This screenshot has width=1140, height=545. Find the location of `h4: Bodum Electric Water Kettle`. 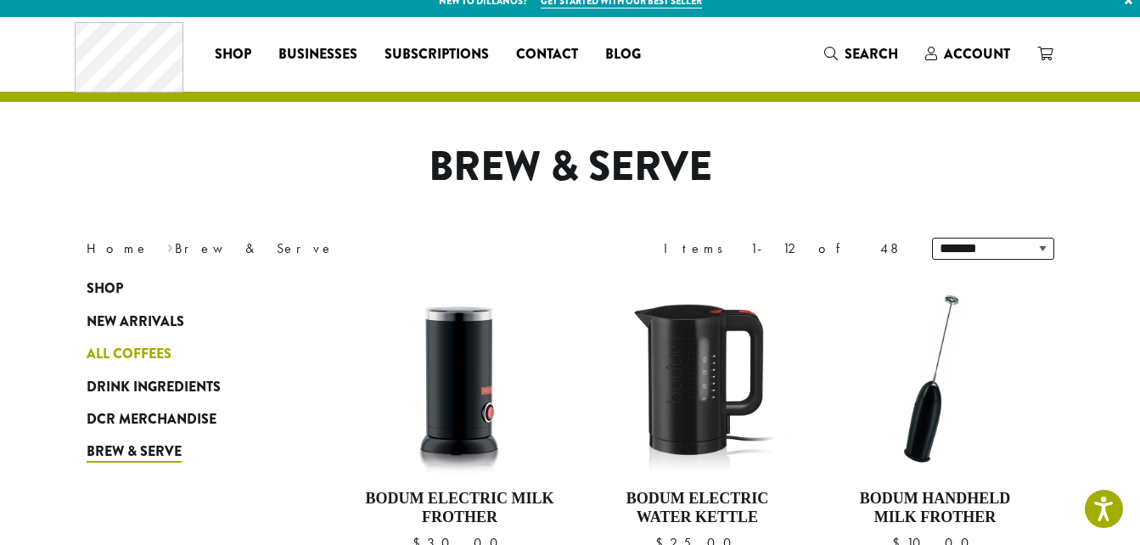

h4: Bodum Electric Water Kettle is located at coordinates (697, 508).